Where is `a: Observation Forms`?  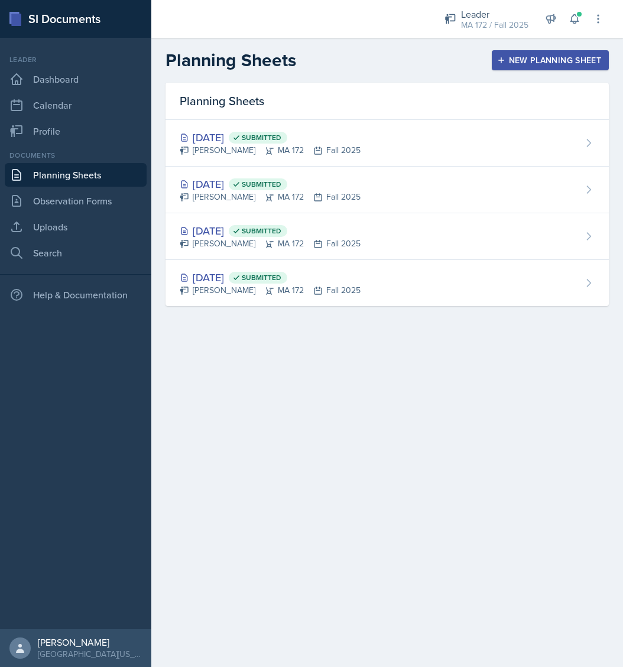
a: Observation Forms is located at coordinates (76, 201).